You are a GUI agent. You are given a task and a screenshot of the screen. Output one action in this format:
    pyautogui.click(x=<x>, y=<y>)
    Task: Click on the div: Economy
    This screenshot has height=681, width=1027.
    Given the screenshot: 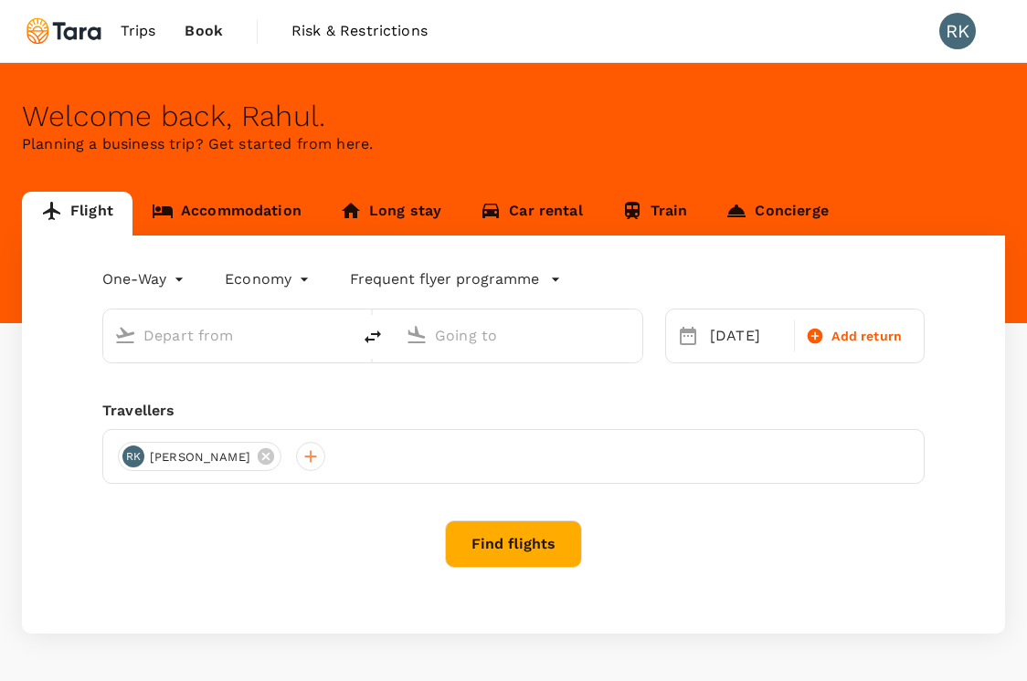 What is the action you would take?
    pyautogui.click(x=269, y=279)
    